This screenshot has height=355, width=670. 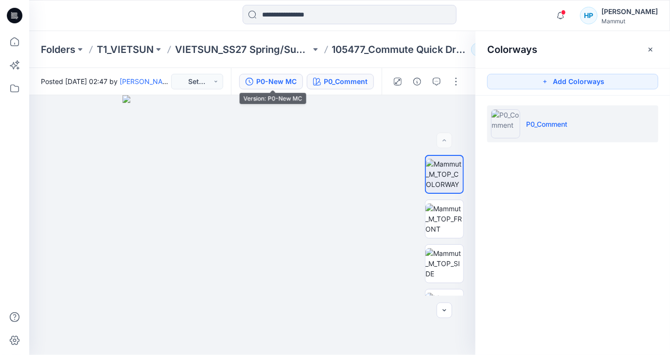 What do you see at coordinates (444, 308) in the screenshot?
I see `img: Mammut_M_TOP_BACK` at bounding box center [444, 308].